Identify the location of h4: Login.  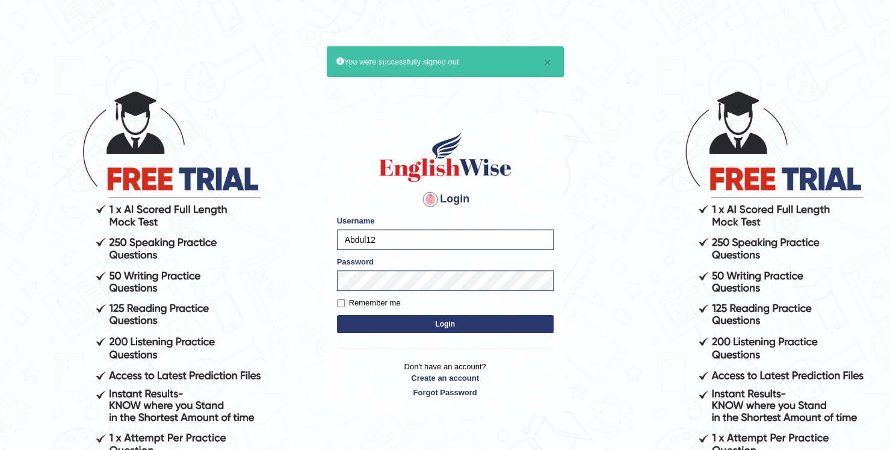
(445, 199).